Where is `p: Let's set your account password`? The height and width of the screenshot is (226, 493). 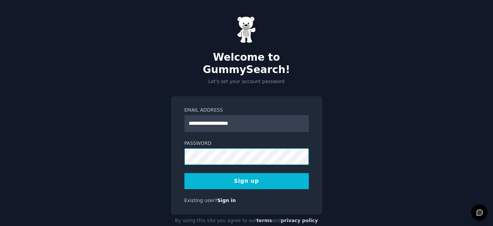 p: Let's set your account password is located at coordinates (246, 82).